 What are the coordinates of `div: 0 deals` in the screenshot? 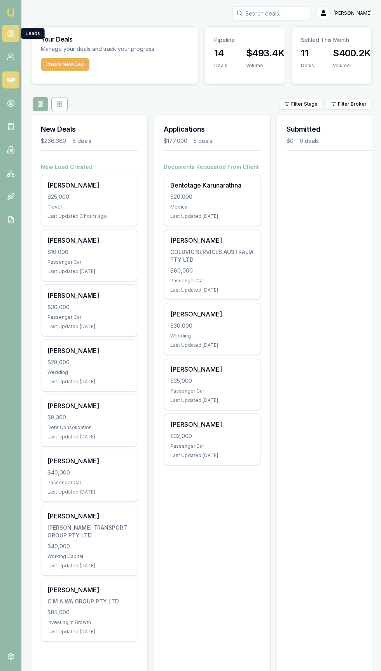 It's located at (309, 141).